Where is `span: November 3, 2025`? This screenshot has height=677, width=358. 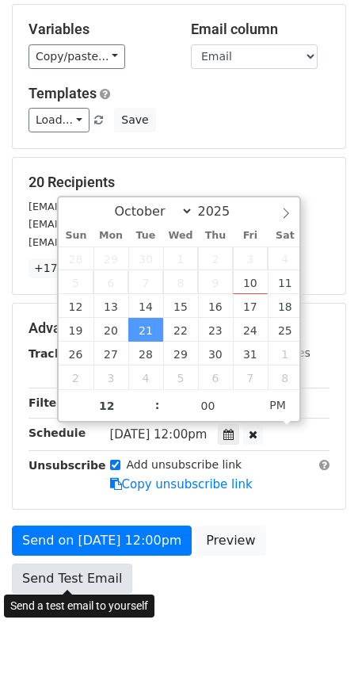 span: November 3, 2025 is located at coordinates (111, 377).